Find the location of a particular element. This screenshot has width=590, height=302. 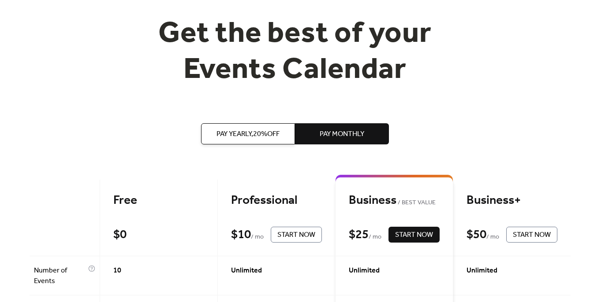

span: BEST VALUE is located at coordinates (416, 203).